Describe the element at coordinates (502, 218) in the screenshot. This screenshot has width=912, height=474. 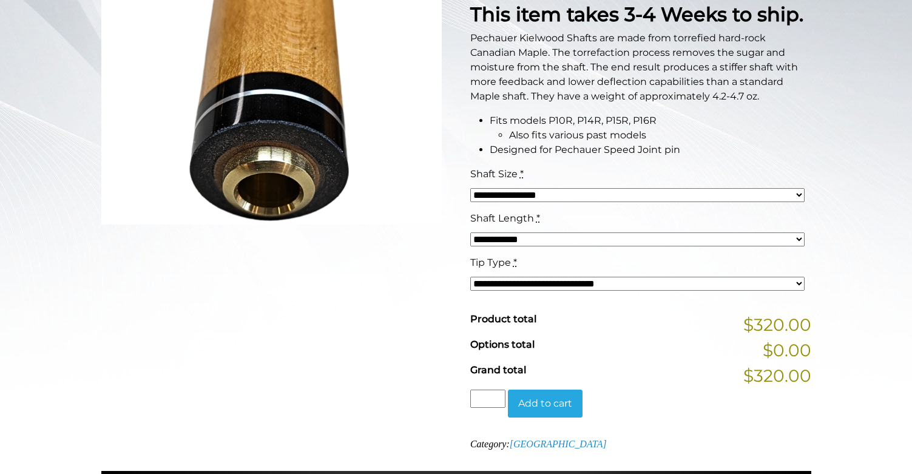
I see `span: Shaft Length` at that location.